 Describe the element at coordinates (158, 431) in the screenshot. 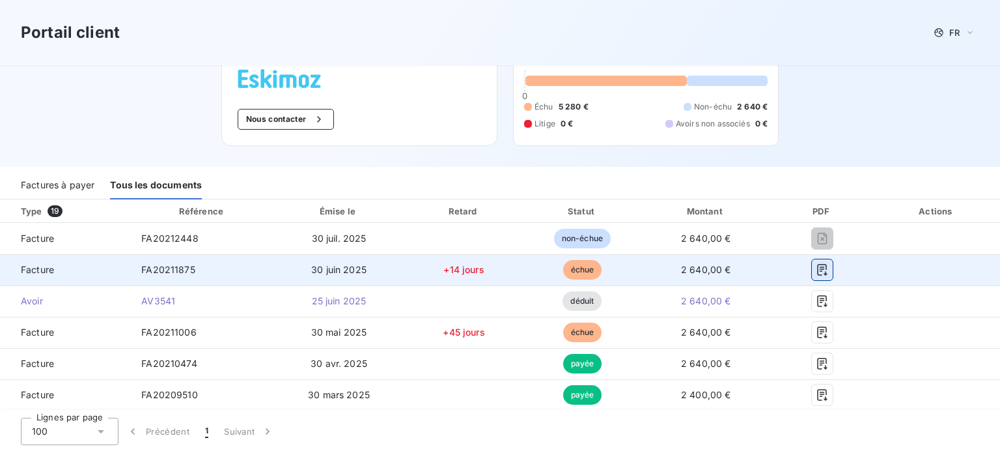

I see `button: Précédent` at that location.